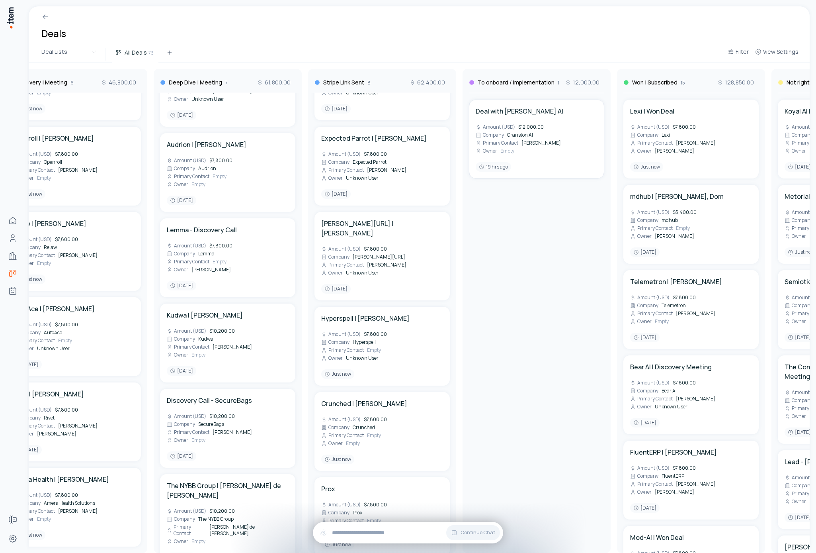 The height and width of the screenshot is (553, 816). What do you see at coordinates (13, 256) in the screenshot?
I see `a: Companies` at bounding box center [13, 256].